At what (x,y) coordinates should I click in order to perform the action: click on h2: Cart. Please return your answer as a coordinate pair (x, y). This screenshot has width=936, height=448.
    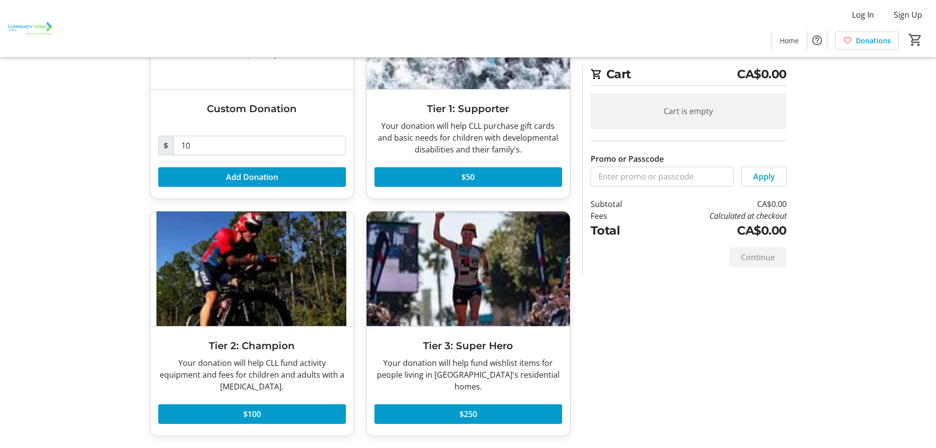
    Looking at the image, I should click on (689, 75).